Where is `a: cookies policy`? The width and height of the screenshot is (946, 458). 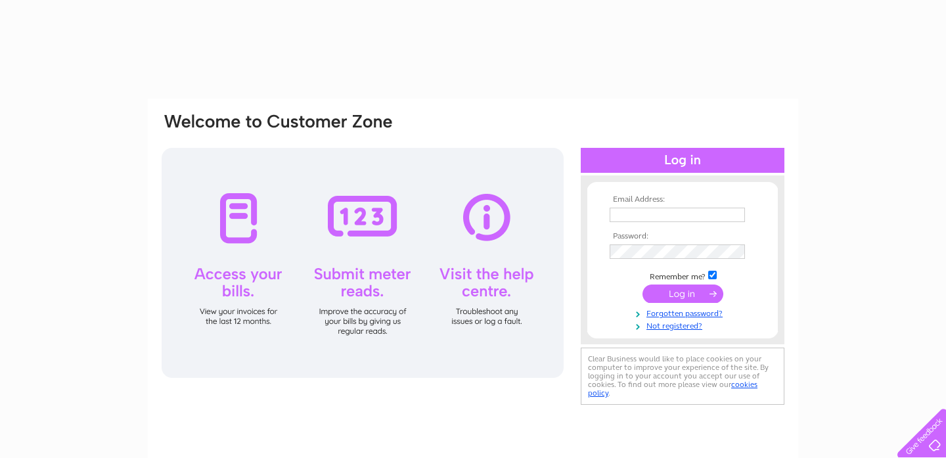
a: cookies policy is located at coordinates (672, 388).